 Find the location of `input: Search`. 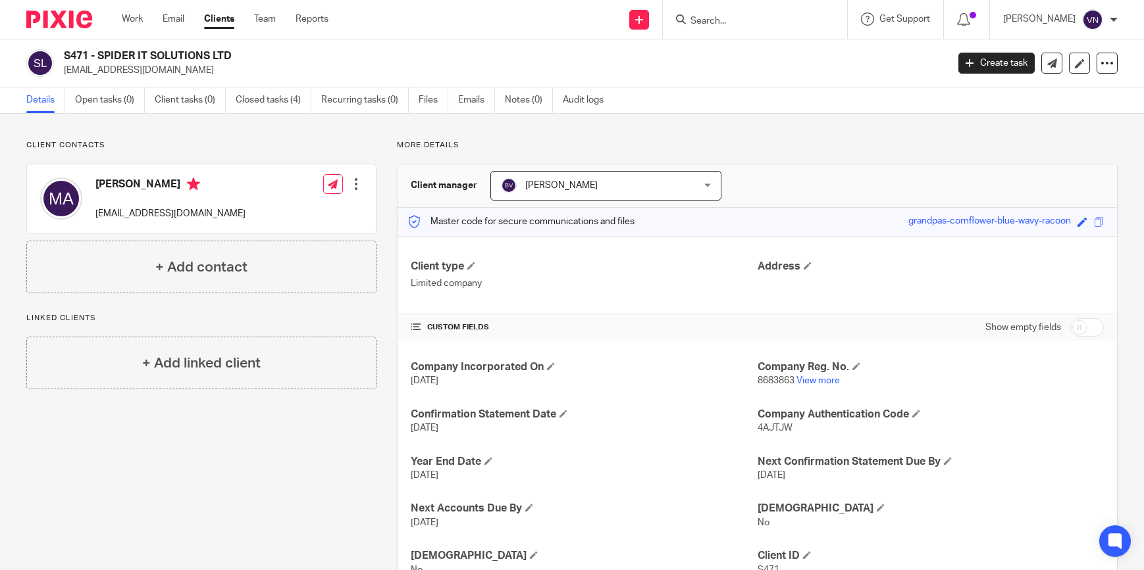

input: Search is located at coordinates (748, 22).